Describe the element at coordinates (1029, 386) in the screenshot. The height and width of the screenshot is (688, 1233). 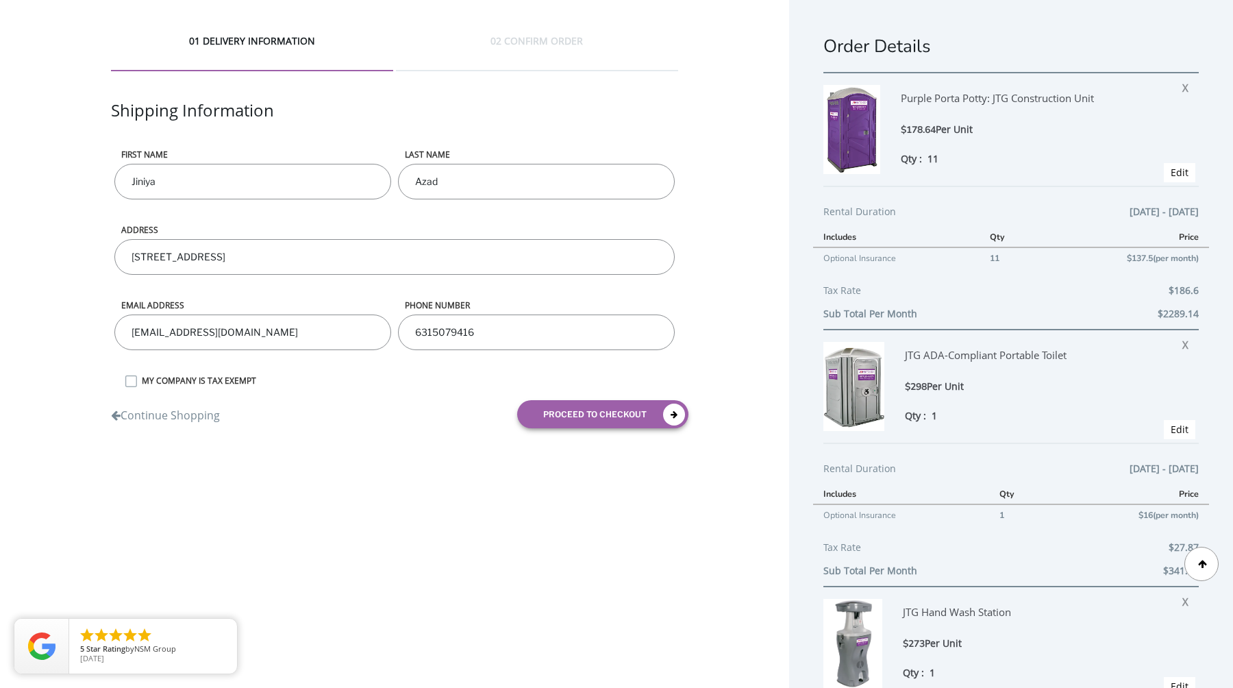
I see `div: $298` at that location.